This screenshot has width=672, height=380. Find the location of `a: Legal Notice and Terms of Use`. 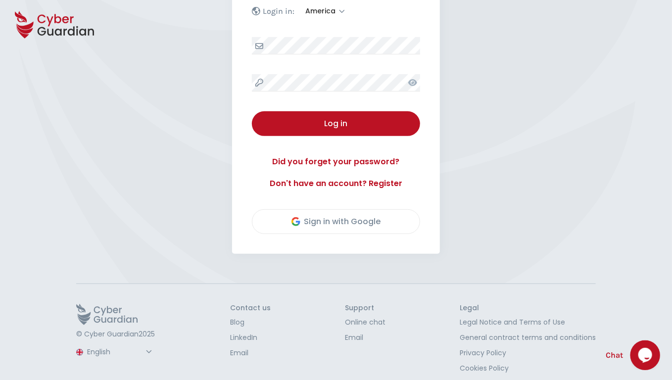

a: Legal Notice and Terms of Use is located at coordinates (527, 322).